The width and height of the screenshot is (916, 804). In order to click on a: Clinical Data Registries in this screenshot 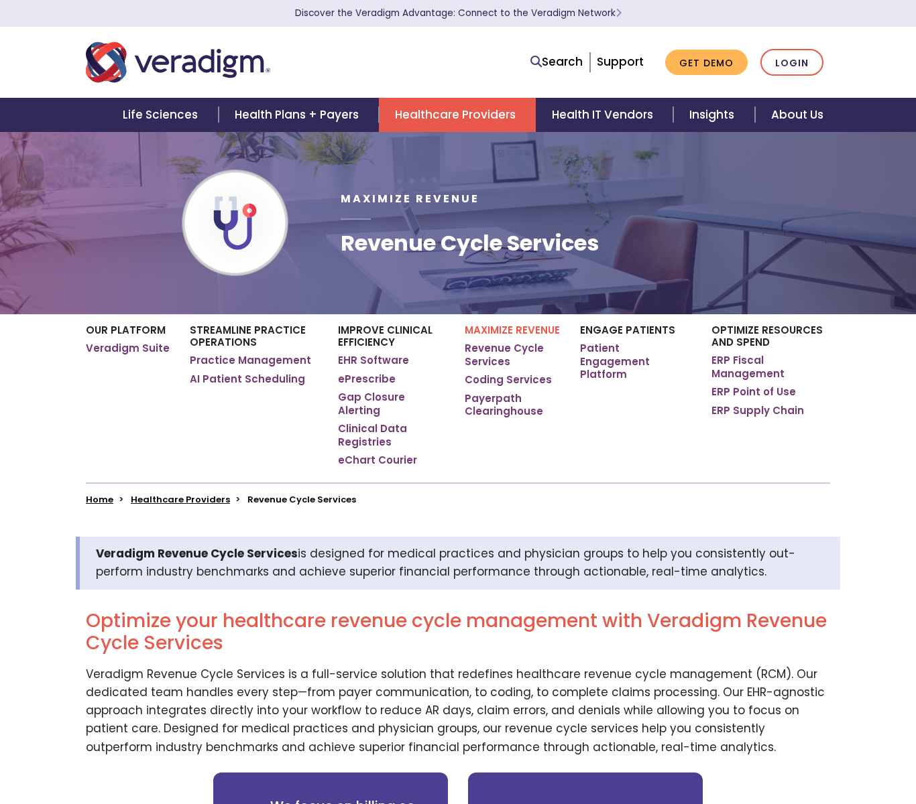, I will do `click(391, 435)`.